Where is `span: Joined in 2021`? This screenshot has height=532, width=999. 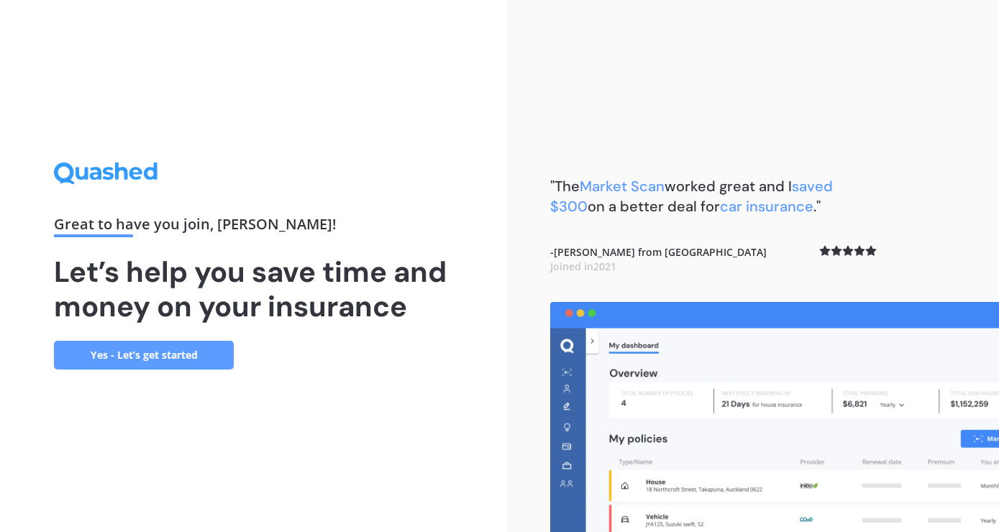 span: Joined in 2021 is located at coordinates (584, 266).